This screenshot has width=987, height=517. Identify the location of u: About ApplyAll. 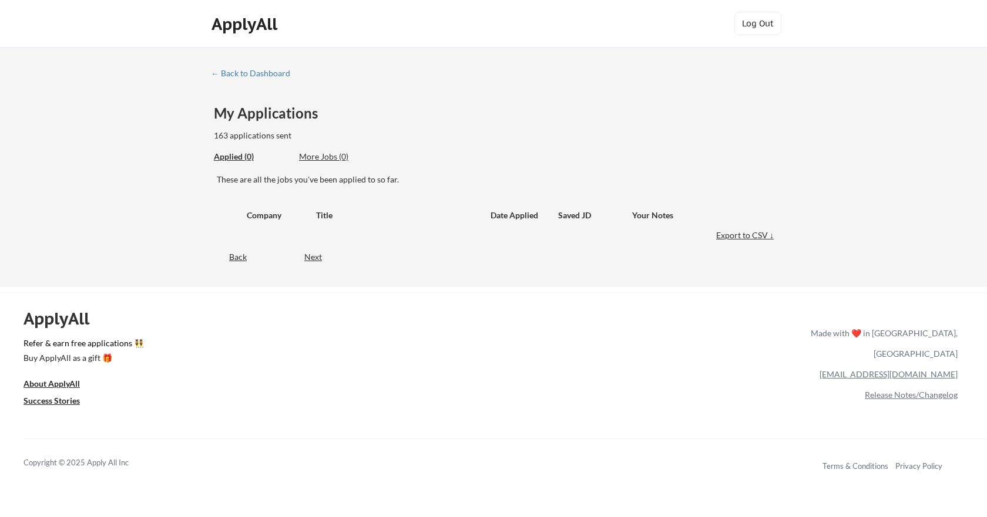
(52, 383).